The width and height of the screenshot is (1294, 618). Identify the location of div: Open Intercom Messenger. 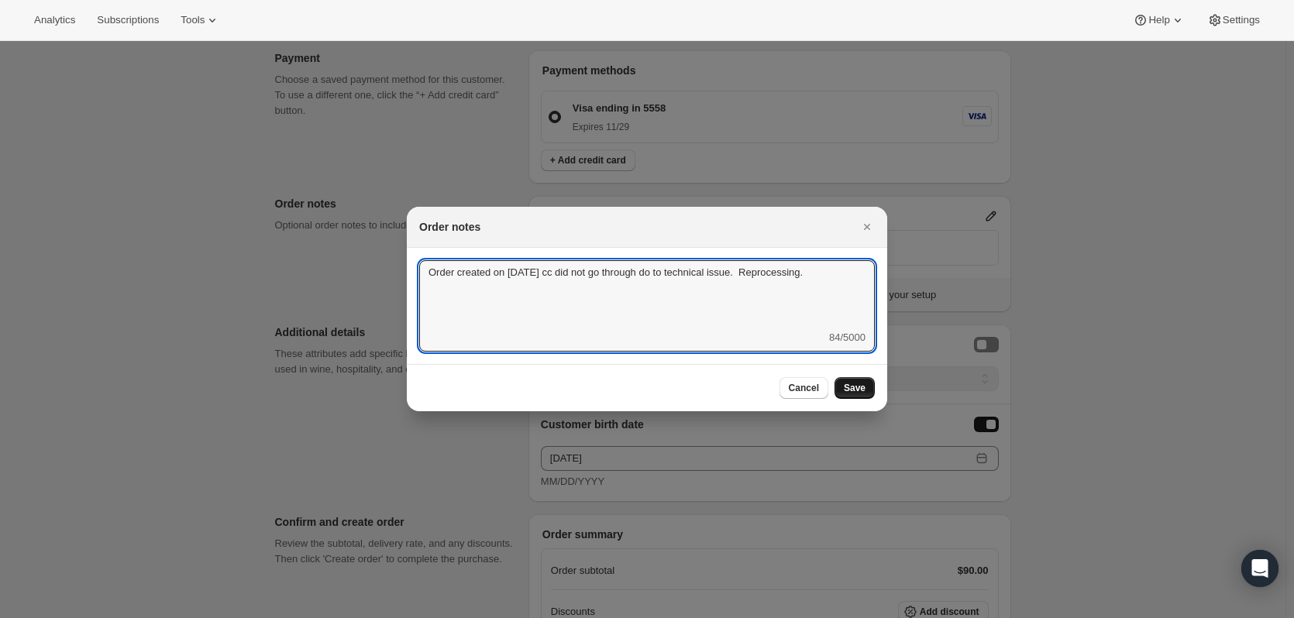
(1260, 569).